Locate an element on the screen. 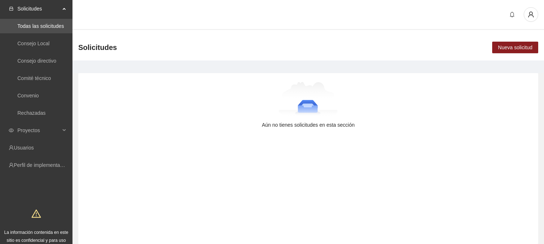 The height and width of the screenshot is (244, 544). span: eye is located at coordinates (11, 130).